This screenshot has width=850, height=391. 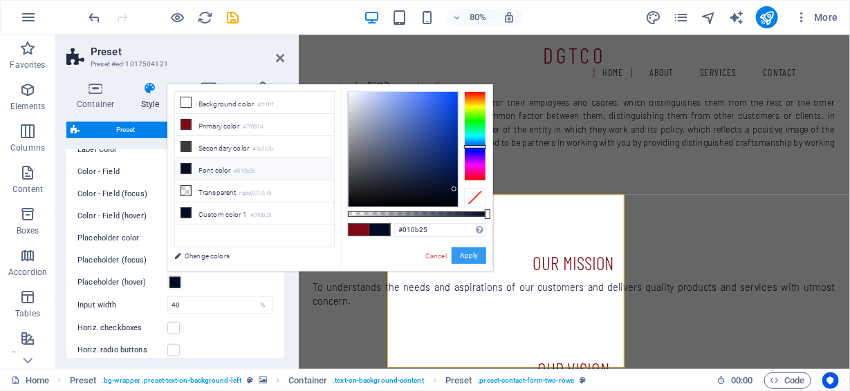 What do you see at coordinates (263, 149) in the screenshot?
I see `small: #3a3c3b` at bounding box center [263, 149].